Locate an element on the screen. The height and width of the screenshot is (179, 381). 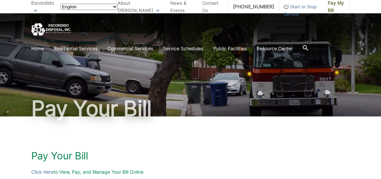
a: Home is located at coordinates (38, 49).